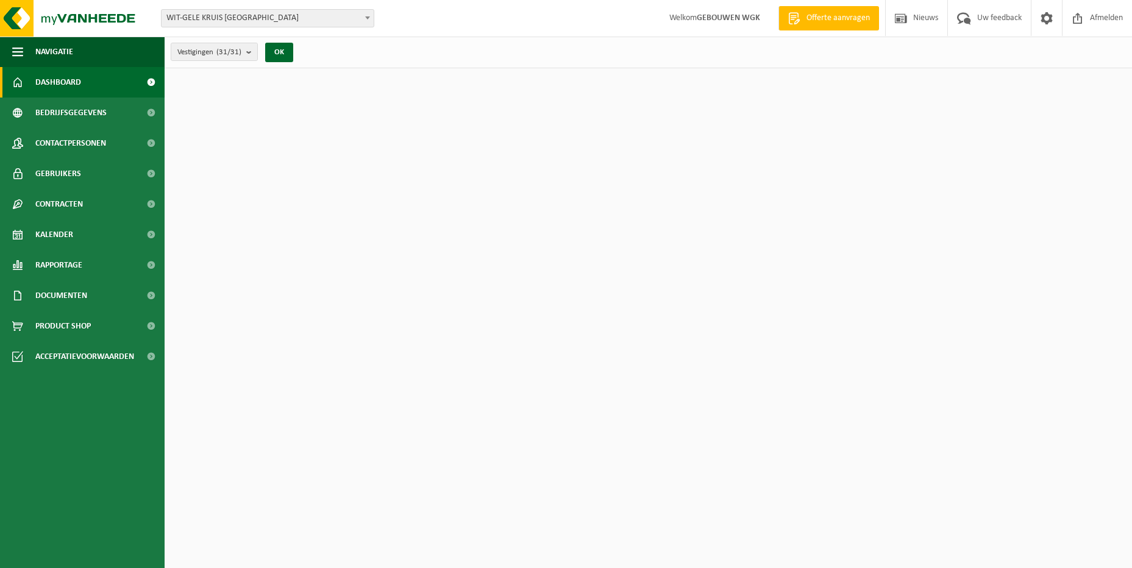 The height and width of the screenshot is (568, 1132). I want to click on span: Kalender, so click(54, 235).